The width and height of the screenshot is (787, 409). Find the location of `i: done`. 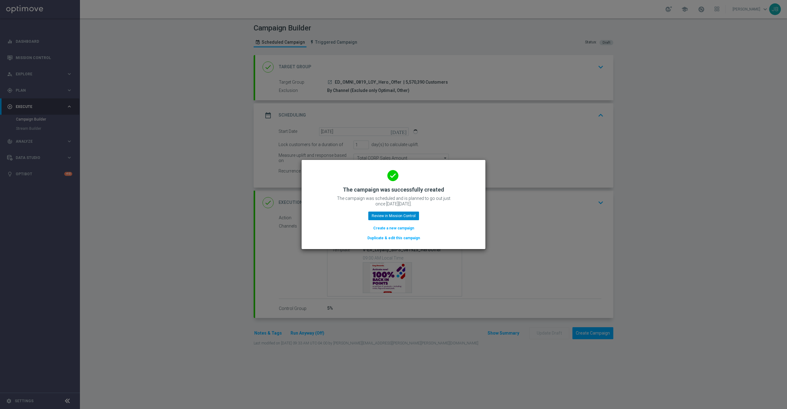

i: done is located at coordinates (393, 175).